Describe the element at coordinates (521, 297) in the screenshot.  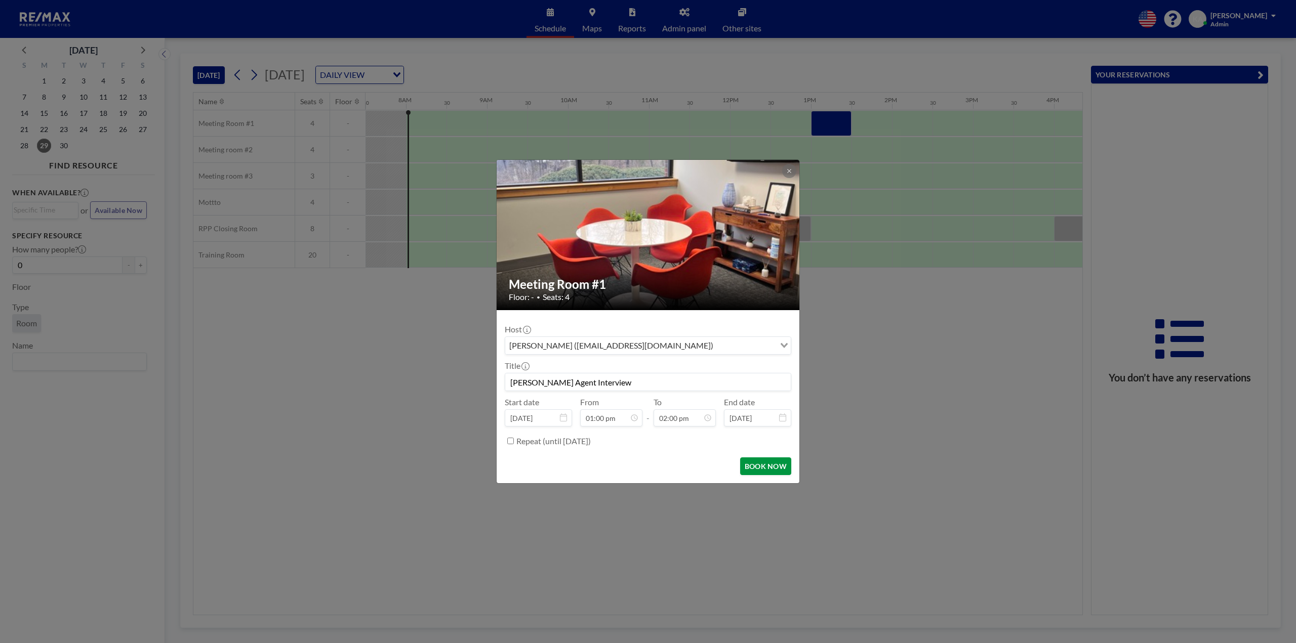
I see `span: Floor: -` at that location.